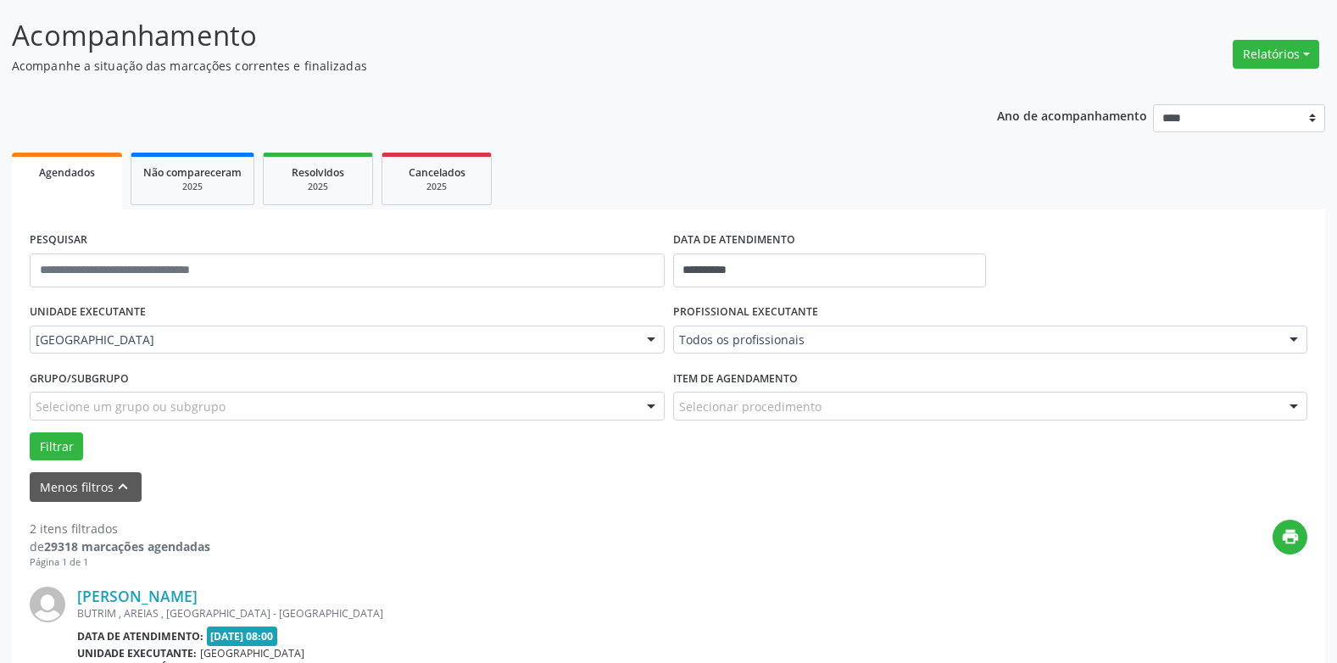  I want to click on span: Selecionar procedimento, so click(750, 406).